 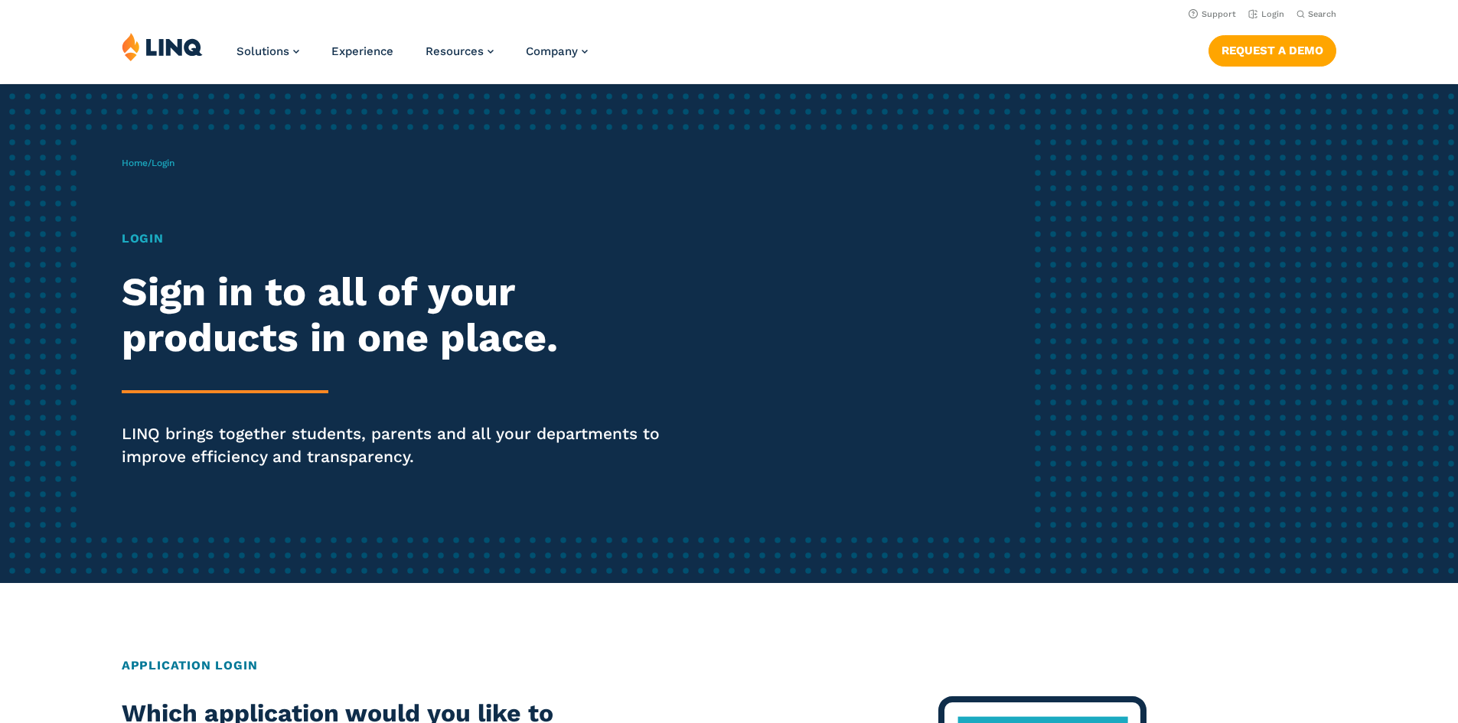 I want to click on a: Resources, so click(x=459, y=51).